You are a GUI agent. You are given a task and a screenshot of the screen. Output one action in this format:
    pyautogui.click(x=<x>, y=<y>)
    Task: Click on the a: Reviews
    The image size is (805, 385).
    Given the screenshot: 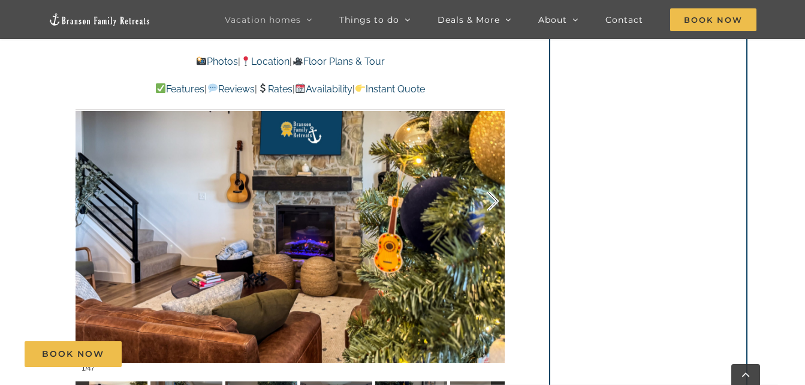 What is the action you would take?
    pyautogui.click(x=230, y=89)
    